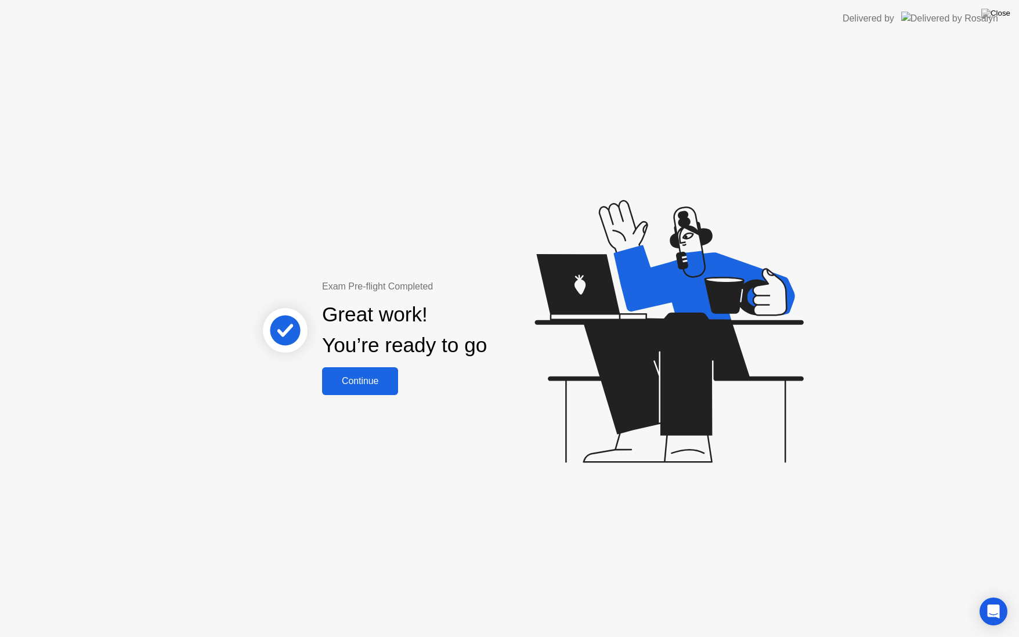  I want to click on div: Great work! You’re ready to go, so click(404, 330).